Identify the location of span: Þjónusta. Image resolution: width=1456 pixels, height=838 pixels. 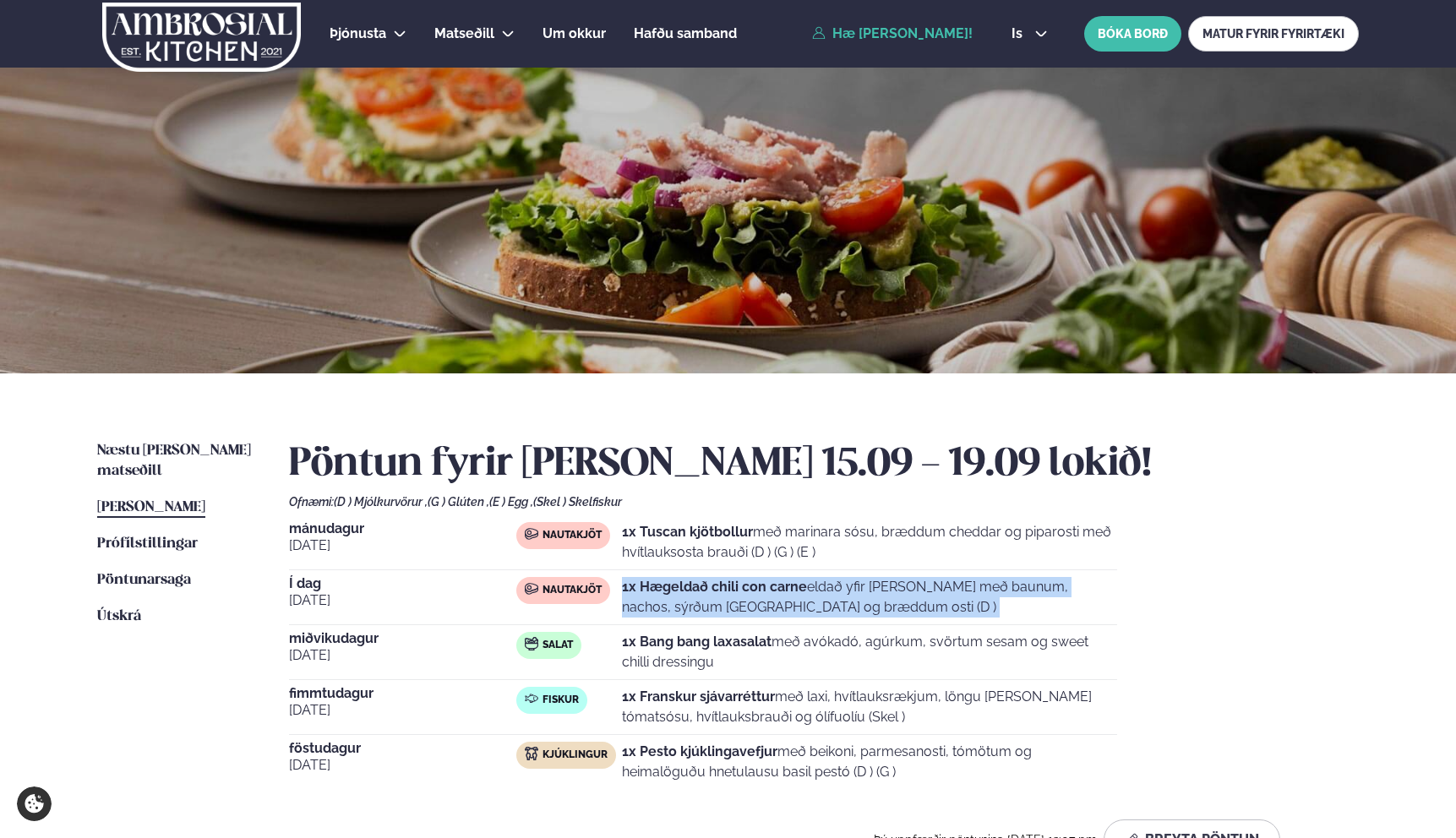
(358, 33).